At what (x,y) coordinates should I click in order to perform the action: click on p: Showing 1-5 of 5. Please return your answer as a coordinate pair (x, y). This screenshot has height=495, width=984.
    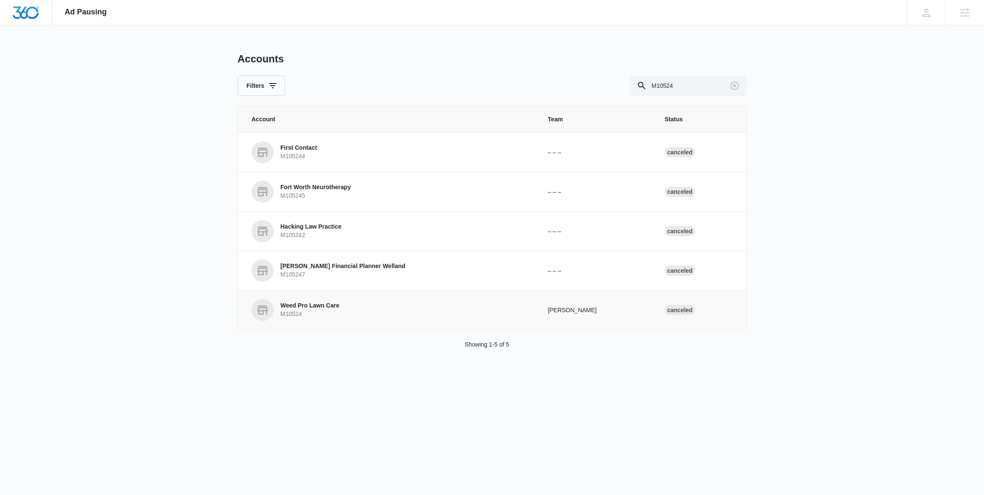
    Looking at the image, I should click on (487, 345).